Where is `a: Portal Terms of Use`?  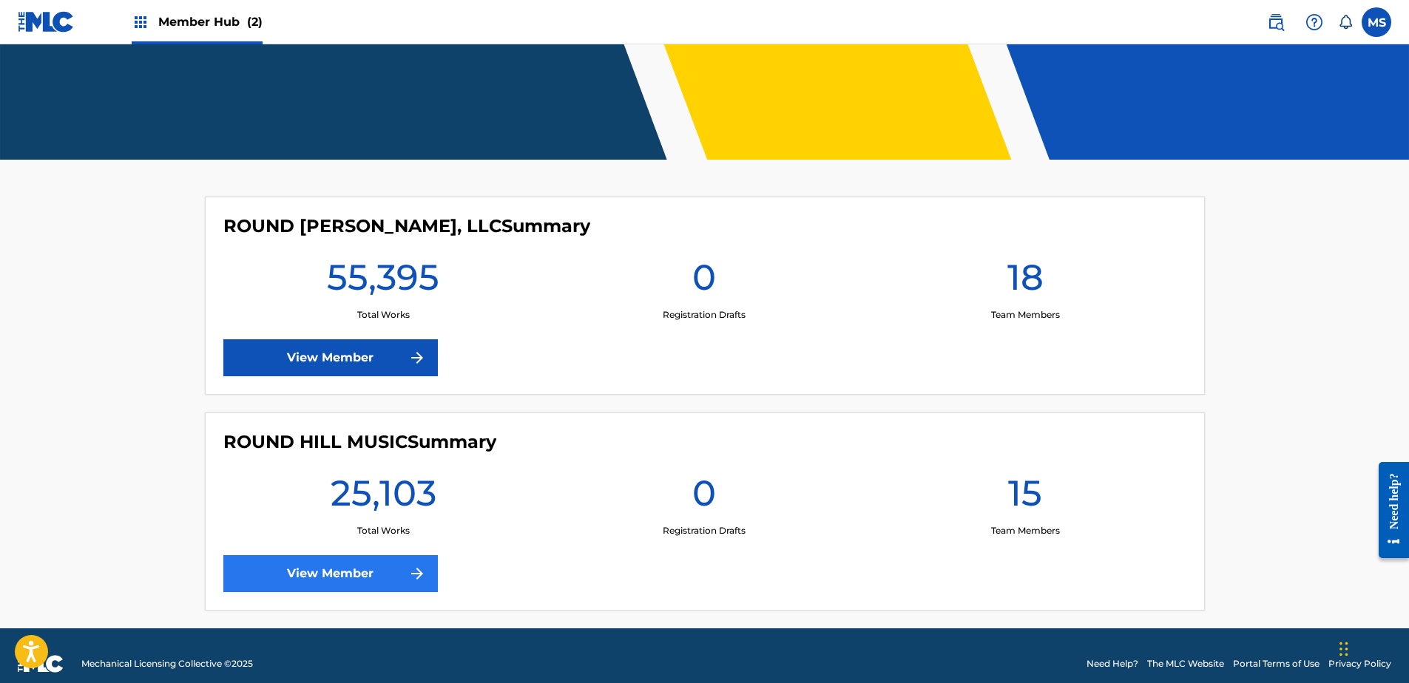 a: Portal Terms of Use is located at coordinates (1276, 664).